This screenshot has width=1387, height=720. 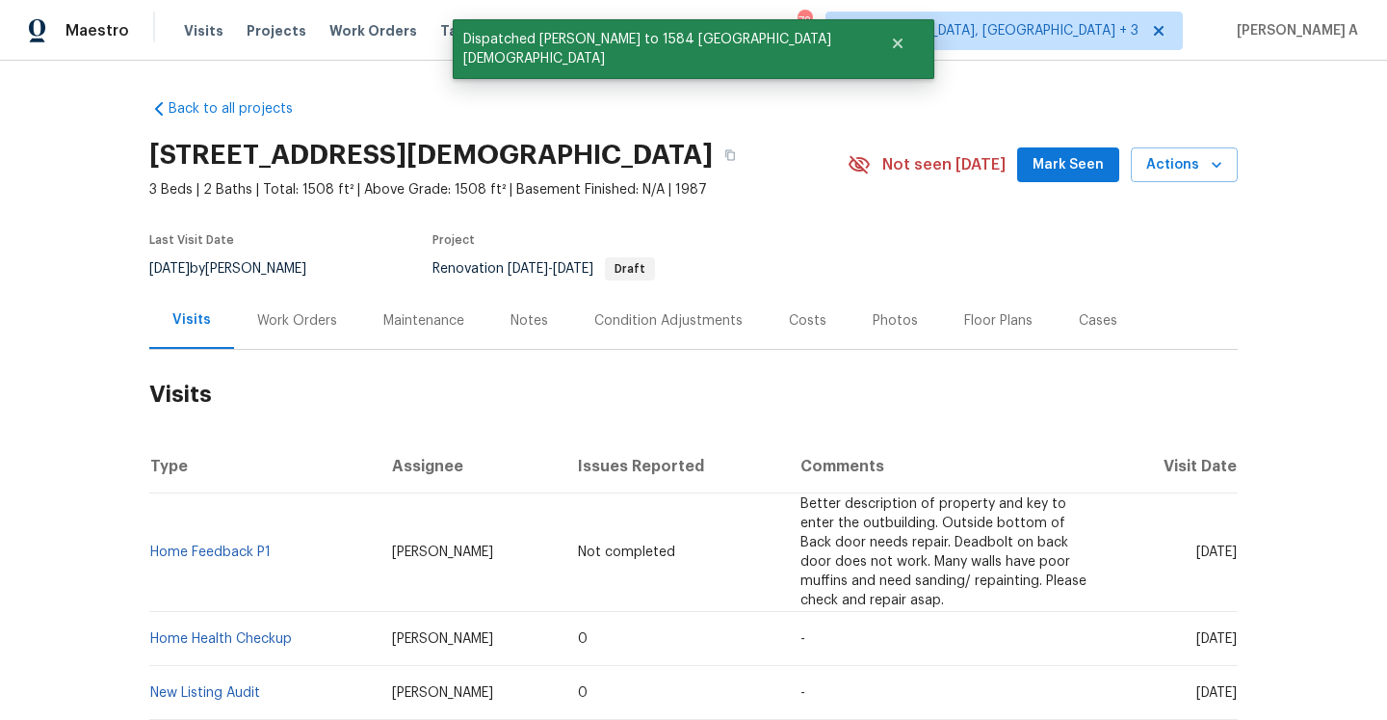 What do you see at coordinates (804, 21) in the screenshot?
I see `div: 72` at bounding box center [804, 21].